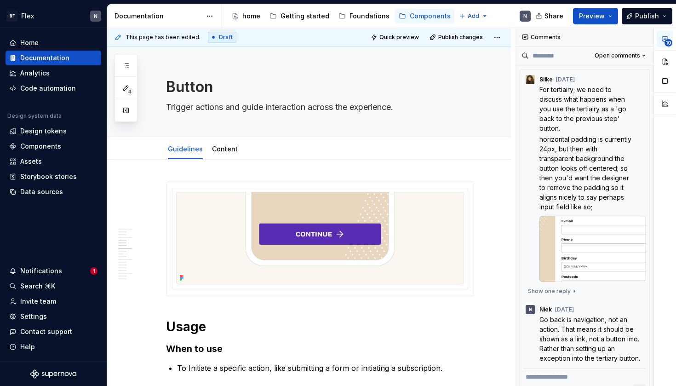  I want to click on span: 4, so click(130, 92).